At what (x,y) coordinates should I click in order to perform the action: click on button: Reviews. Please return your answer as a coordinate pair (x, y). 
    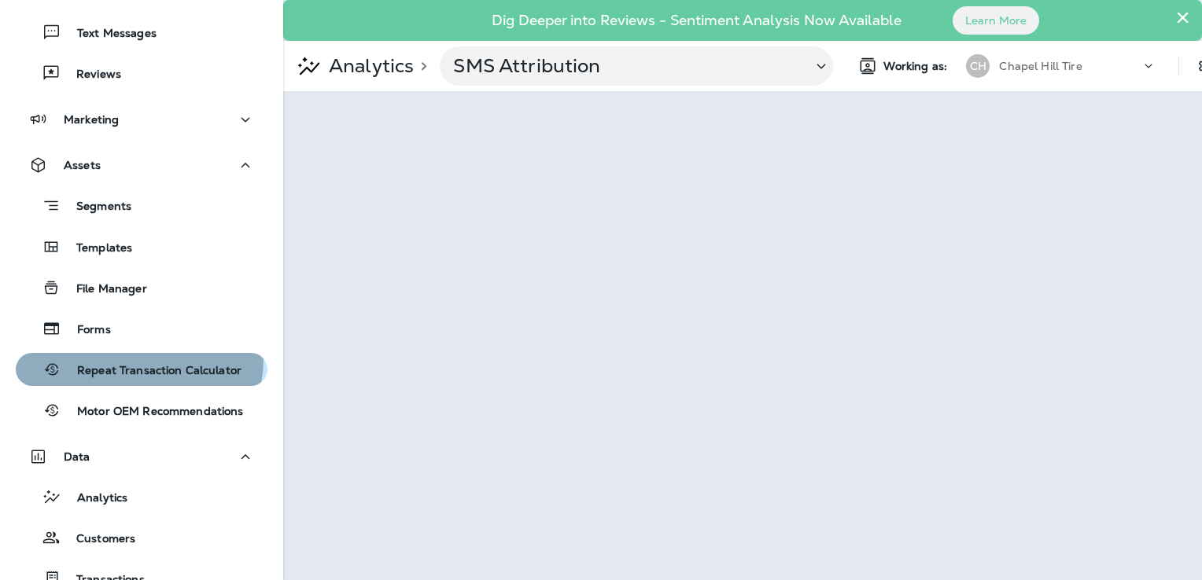
    Looking at the image, I should click on (142, 73).